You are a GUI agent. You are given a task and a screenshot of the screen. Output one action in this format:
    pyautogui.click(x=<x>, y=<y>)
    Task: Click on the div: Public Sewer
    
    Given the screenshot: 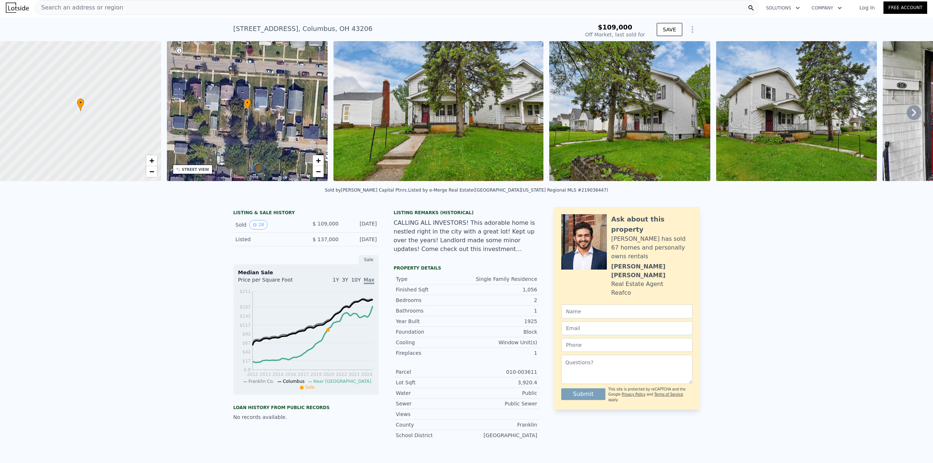 What is the action you would take?
    pyautogui.click(x=502, y=404)
    